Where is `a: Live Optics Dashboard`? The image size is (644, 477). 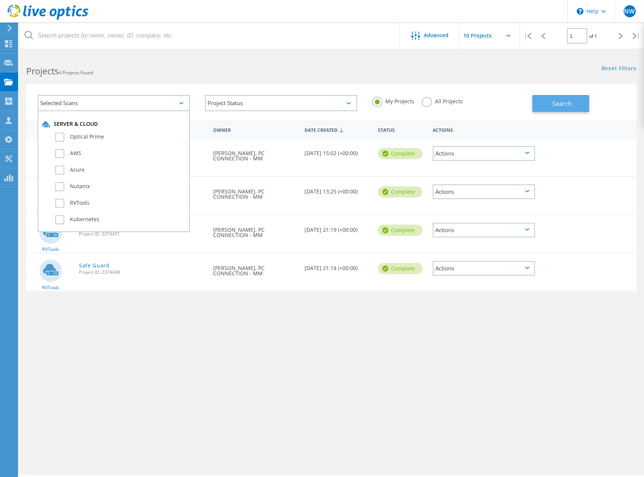
a: Live Optics Dashboard is located at coordinates (48, 18).